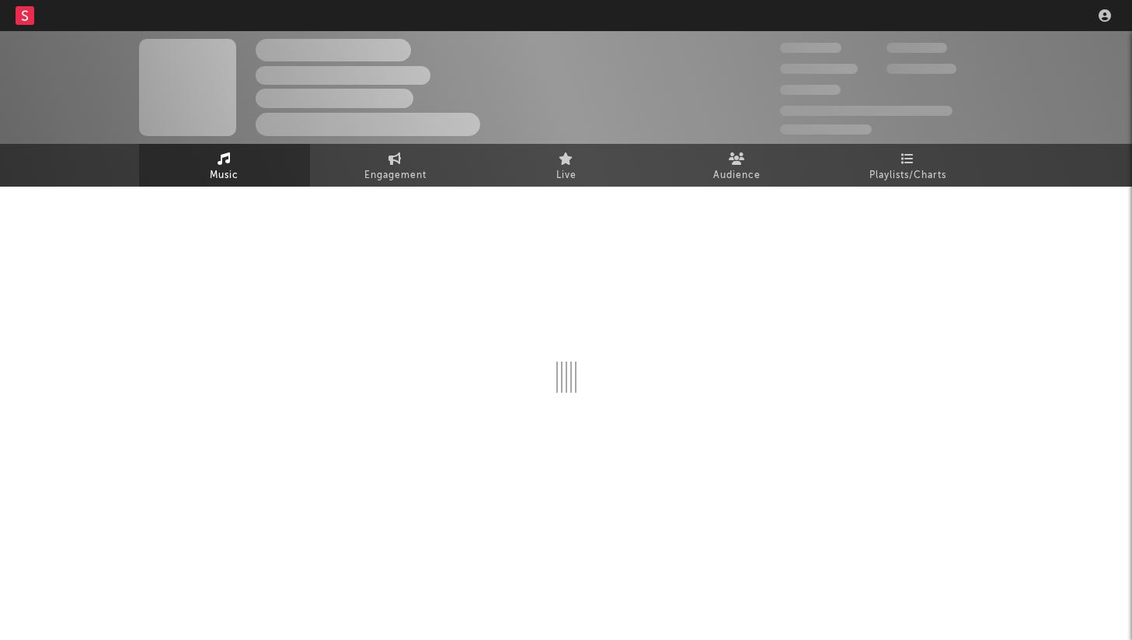  What do you see at coordinates (396, 176) in the screenshot?
I see `span: Engagement` at bounding box center [396, 176].